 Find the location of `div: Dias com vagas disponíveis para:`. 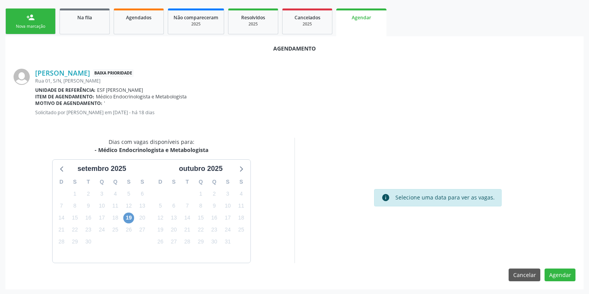

div: Dias com vagas disponíveis para: is located at coordinates (151, 146).